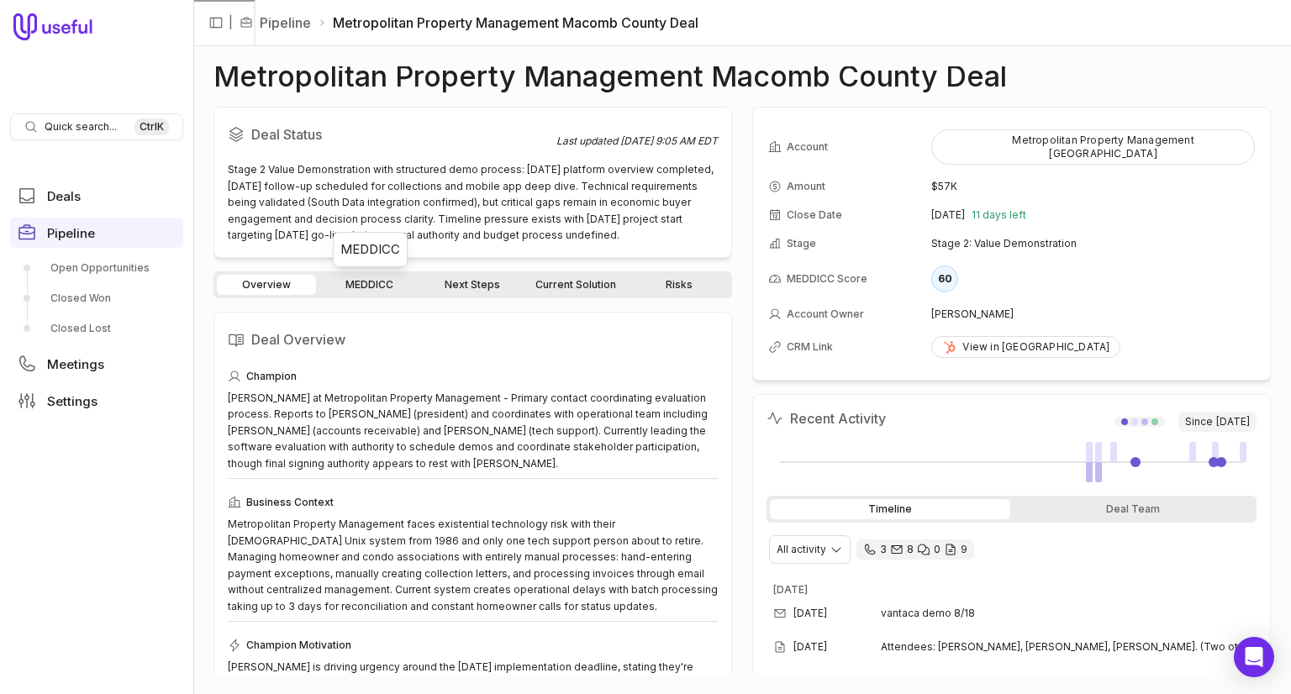 The width and height of the screenshot is (1291, 694). I want to click on div: Business Context, so click(472, 503).